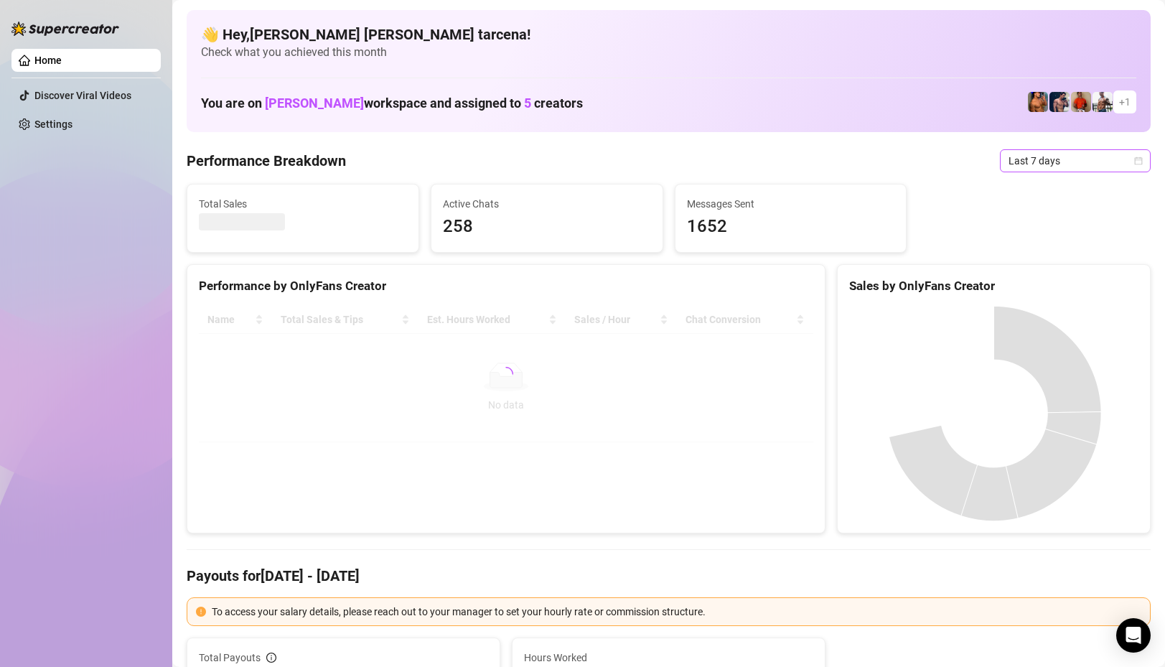 The image size is (1165, 667). I want to click on span: Last 7 days, so click(1075, 161).